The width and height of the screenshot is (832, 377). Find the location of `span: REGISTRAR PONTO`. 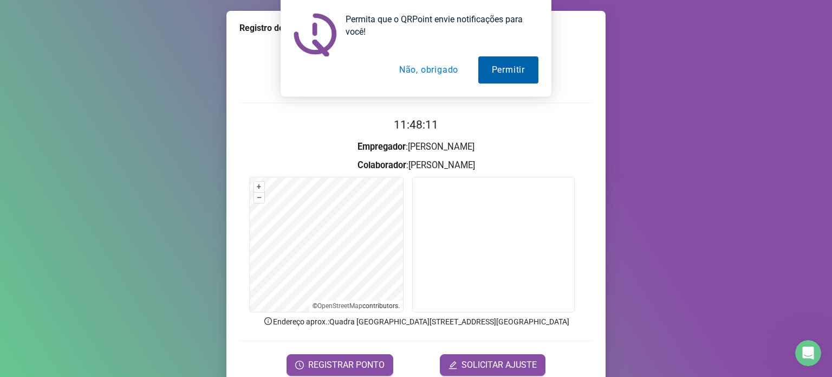

span: REGISTRAR PONTO is located at coordinates (346, 365).